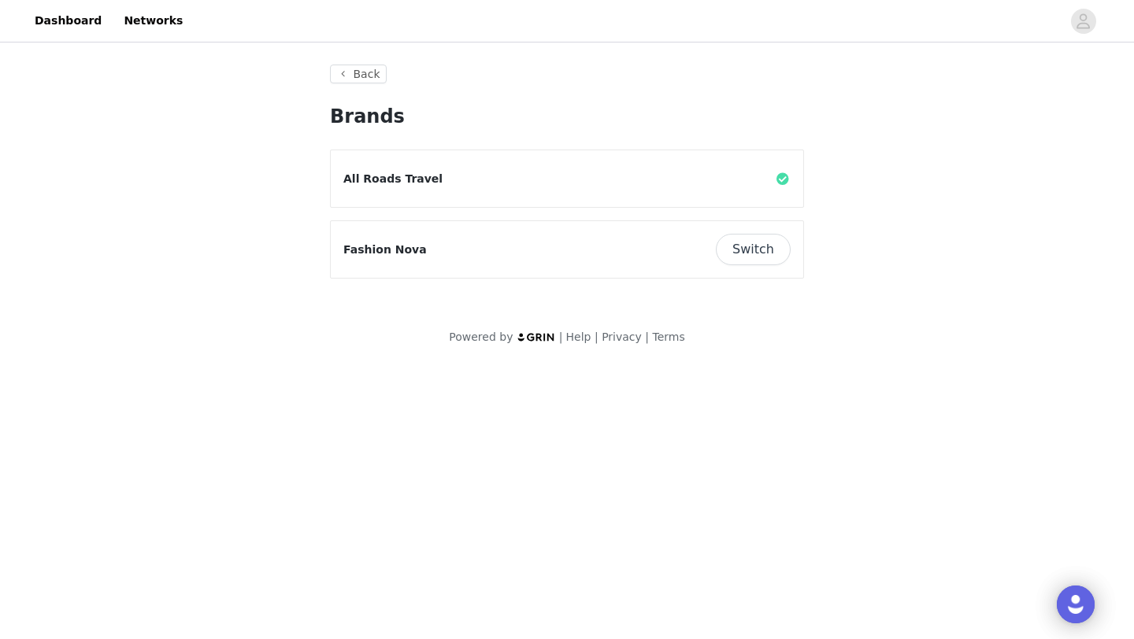  What do you see at coordinates (385, 250) in the screenshot?
I see `p: Fashion Nova` at bounding box center [385, 250].